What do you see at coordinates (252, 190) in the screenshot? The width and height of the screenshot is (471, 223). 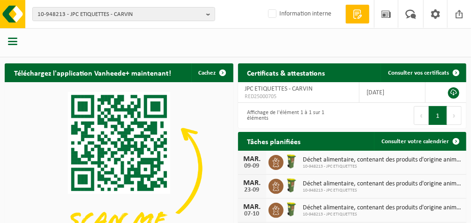 I see `div: 23-09` at bounding box center [252, 190].